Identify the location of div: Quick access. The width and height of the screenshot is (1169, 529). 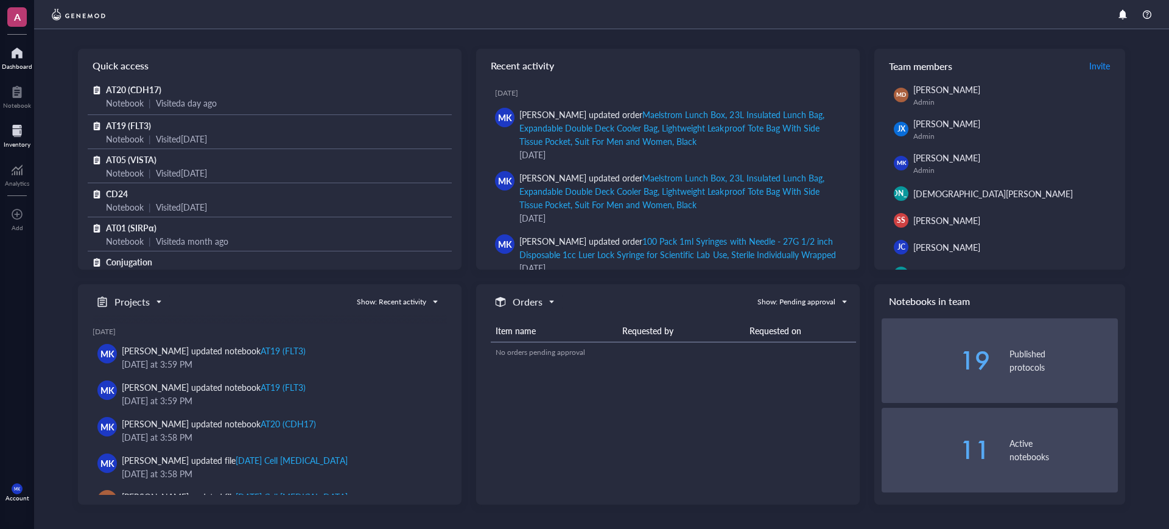
(270, 66).